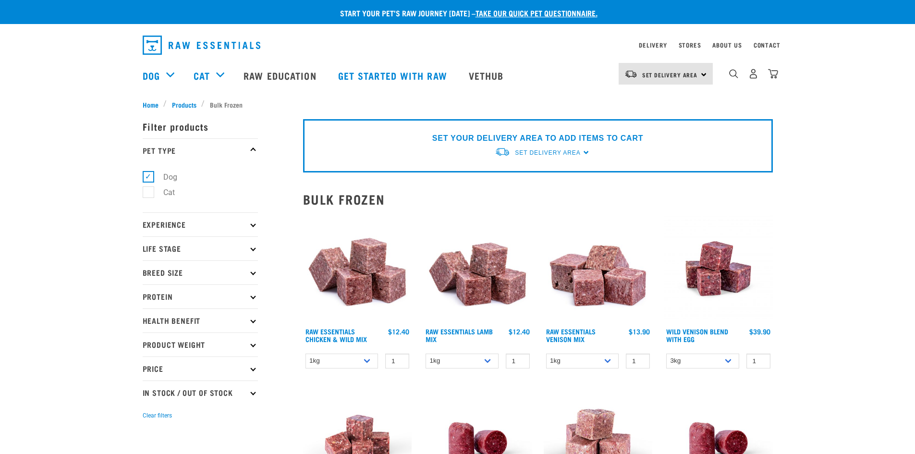 This screenshot has height=454, width=915. What do you see at coordinates (201, 45) in the screenshot?
I see `img: Raw Essentials Logo` at bounding box center [201, 45].